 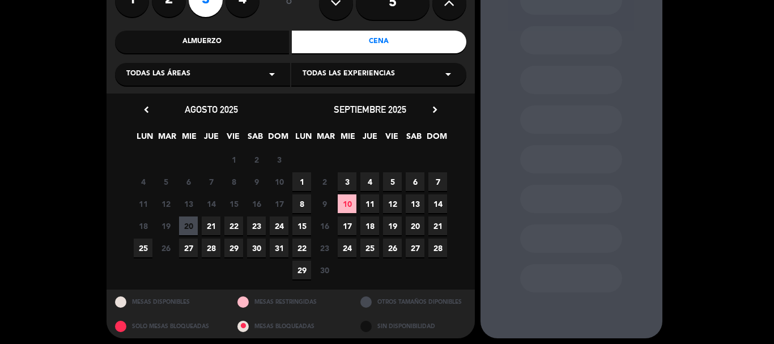 I want to click on span: 31, so click(x=279, y=247).